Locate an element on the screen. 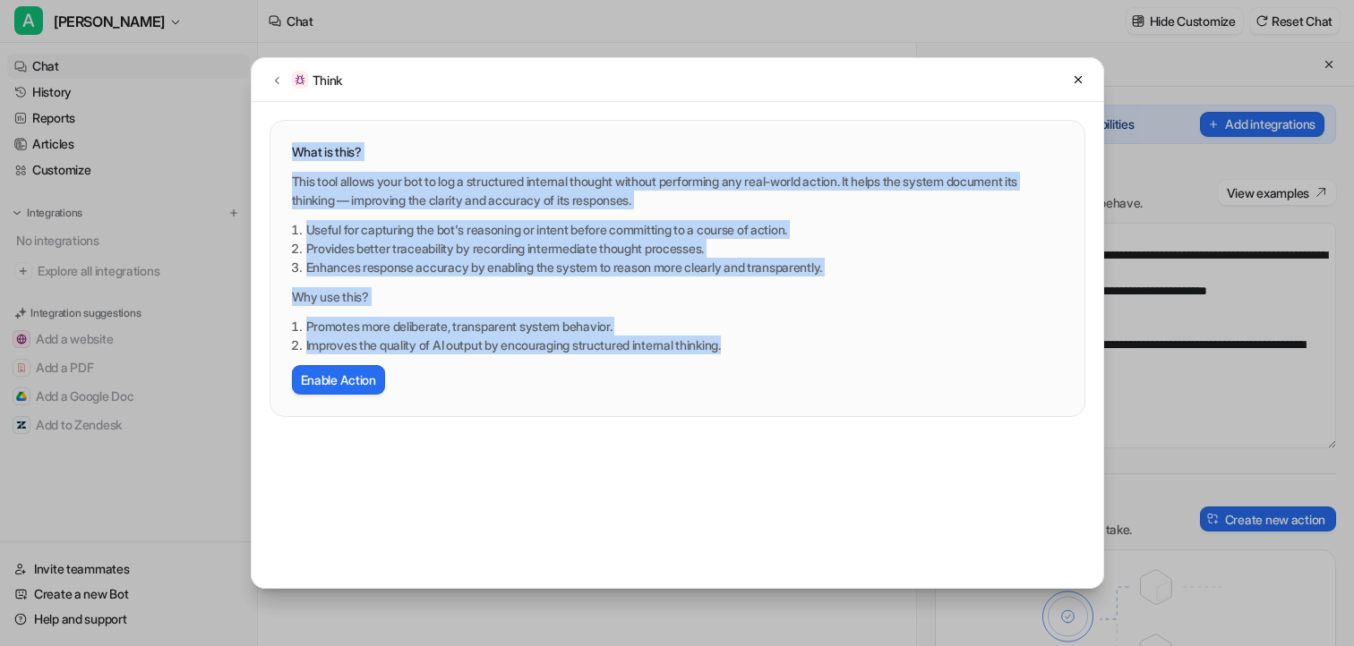 This screenshot has width=1354, height=646. li: Enhances response accuracy by enabling the system to reason more clearly and transparently. is located at coordinates (684, 267).